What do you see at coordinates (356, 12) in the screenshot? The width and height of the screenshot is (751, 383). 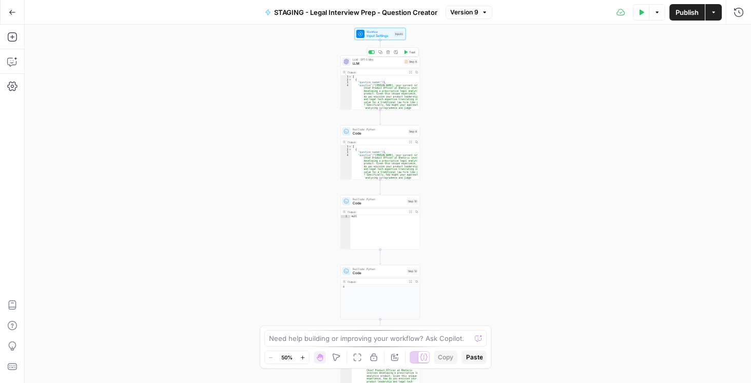 I see `span: STAGING - Legal Interview Prep - Question Creator` at bounding box center [356, 12].